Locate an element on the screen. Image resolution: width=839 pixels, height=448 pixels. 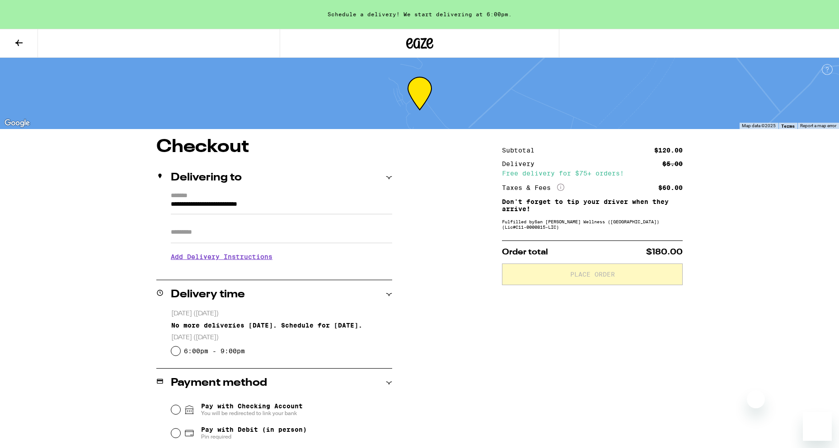
div: $120.00 is located at coordinates (668, 150).